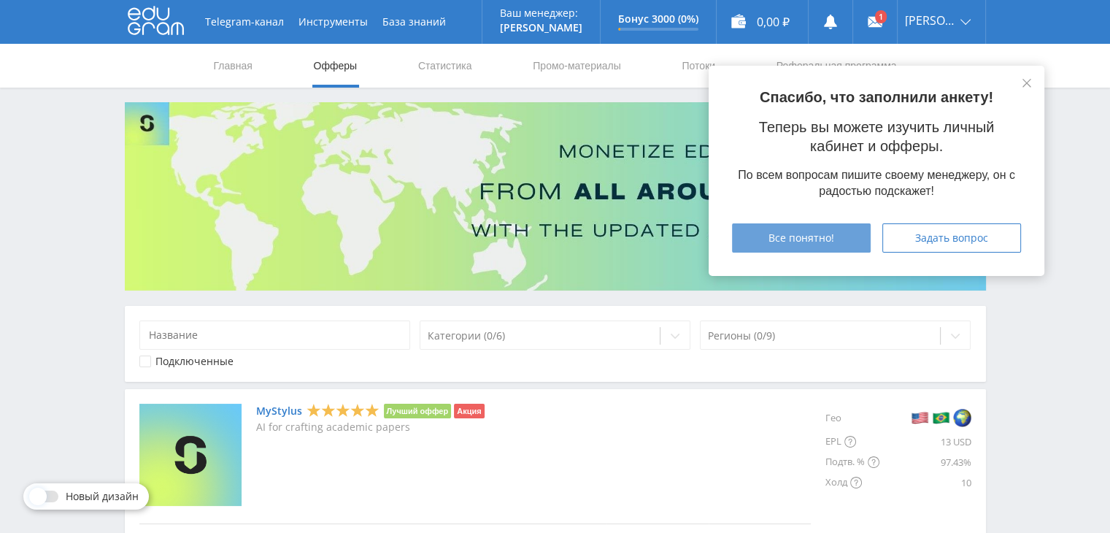  I want to click on div: EPL, so click(853, 442).